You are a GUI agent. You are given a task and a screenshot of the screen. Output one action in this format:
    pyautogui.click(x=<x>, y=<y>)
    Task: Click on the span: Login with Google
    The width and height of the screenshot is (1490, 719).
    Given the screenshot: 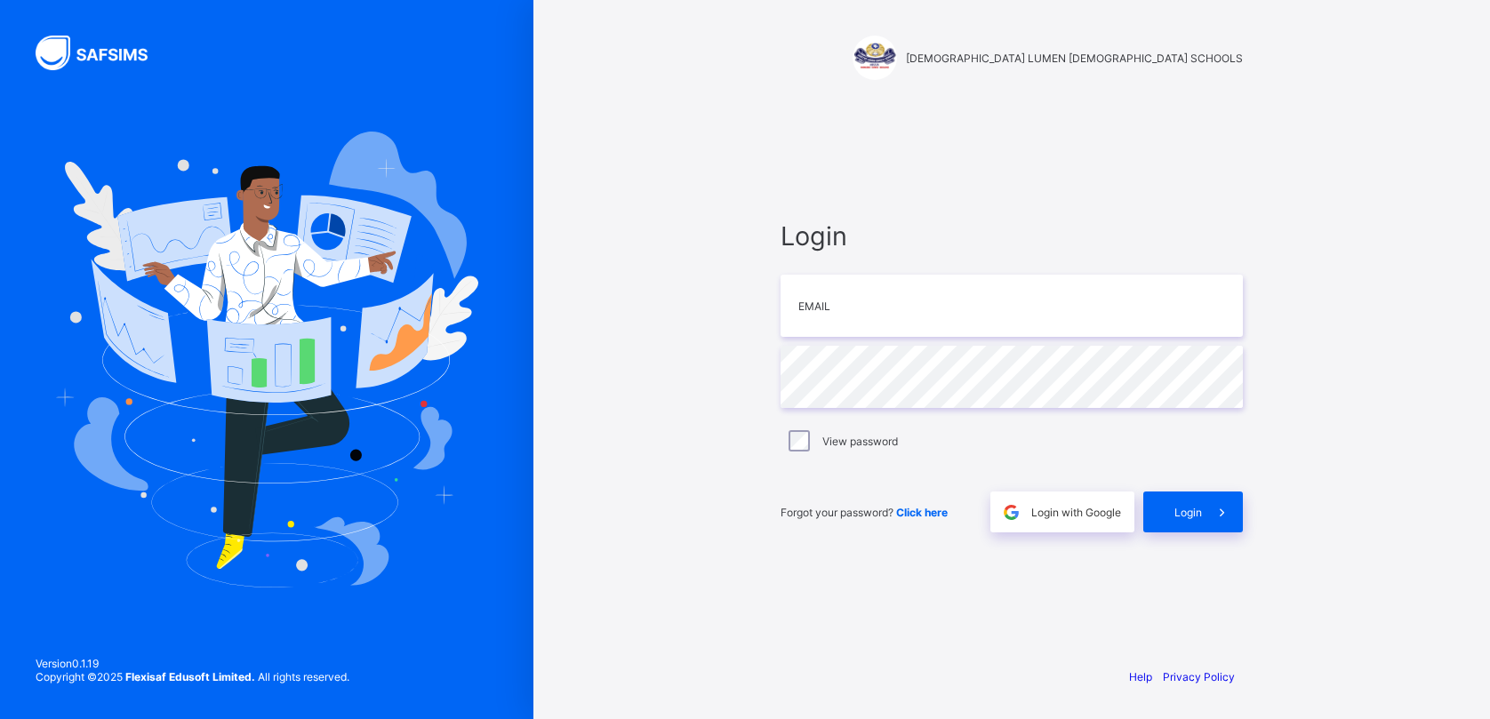 What is the action you would take?
    pyautogui.click(x=1075, y=512)
    